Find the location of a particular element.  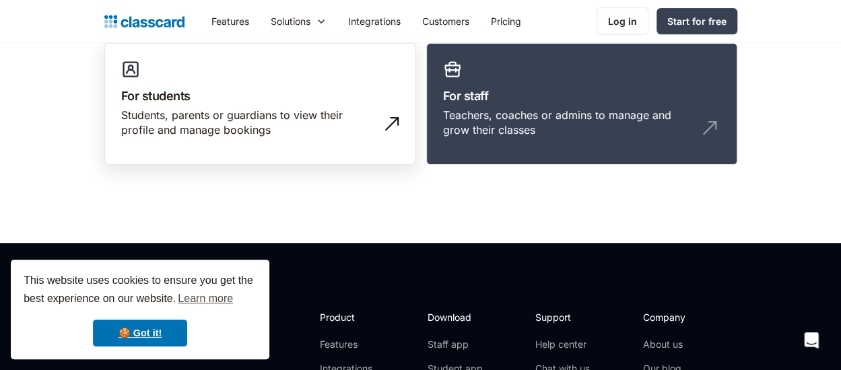

h3: For staff is located at coordinates (582, 96).